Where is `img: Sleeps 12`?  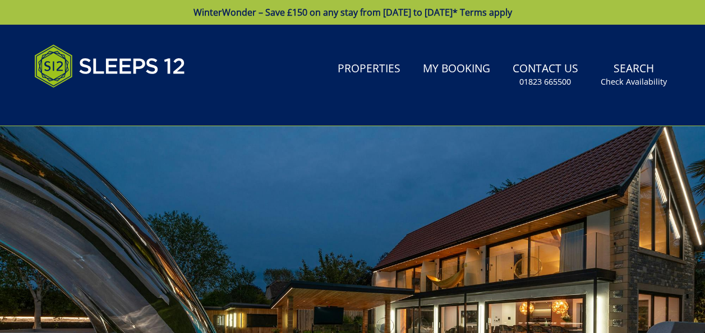
img: Sleeps 12 is located at coordinates (110, 66).